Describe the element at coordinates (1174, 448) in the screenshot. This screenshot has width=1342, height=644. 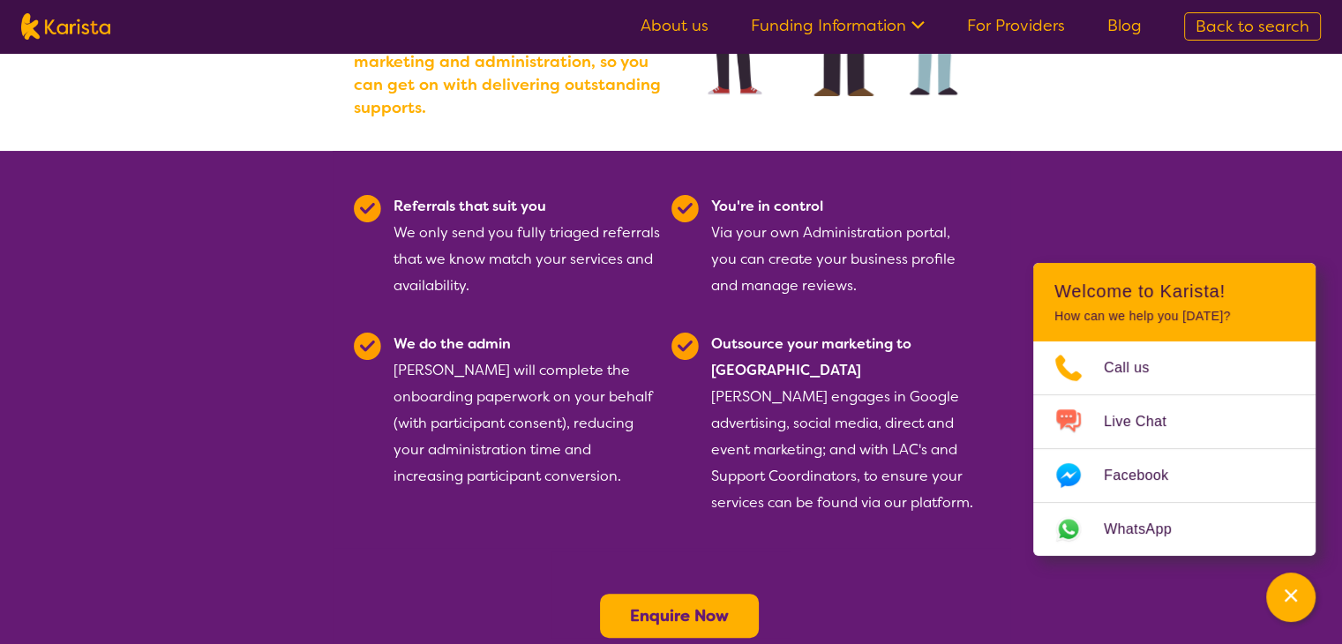
I see `ul: Choose channel` at that location.